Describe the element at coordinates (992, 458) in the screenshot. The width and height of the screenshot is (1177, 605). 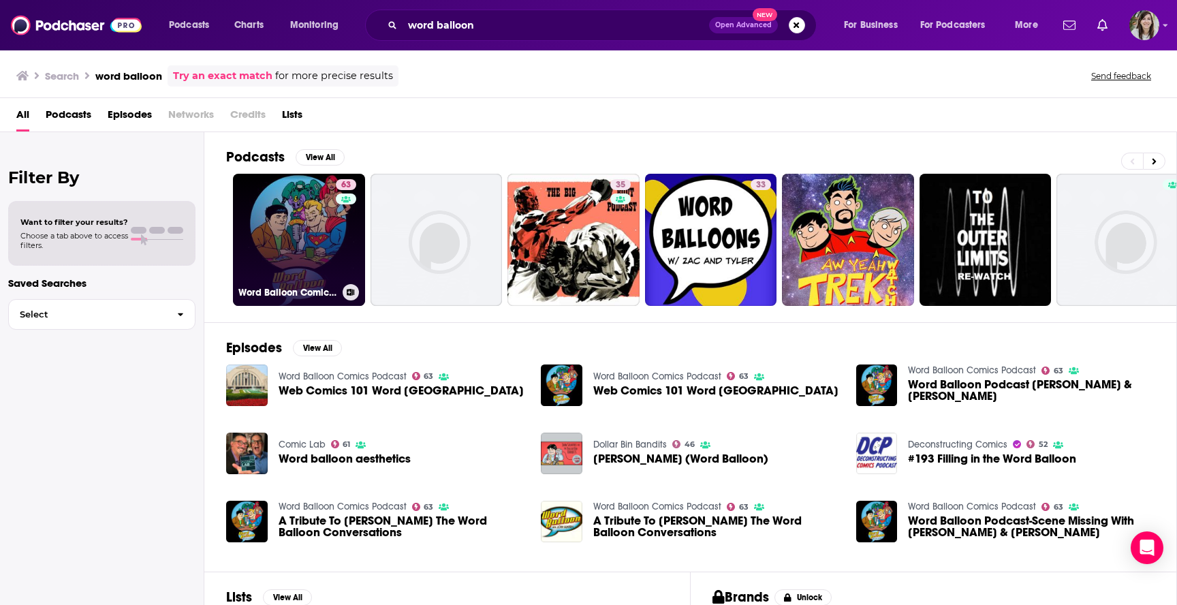
I see `span: #193 Filling in the Word Balloon` at that location.